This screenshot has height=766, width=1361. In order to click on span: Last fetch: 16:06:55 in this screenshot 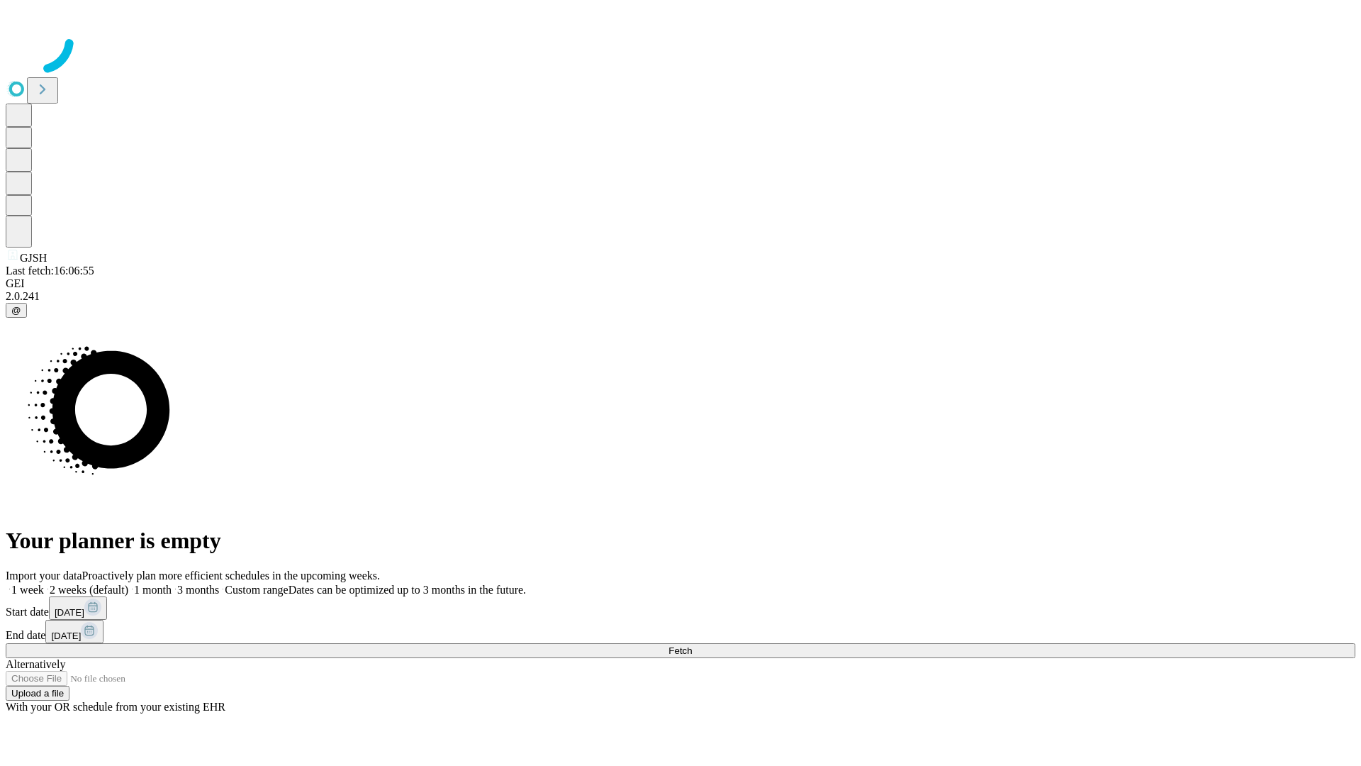, I will do `click(50, 270)`.